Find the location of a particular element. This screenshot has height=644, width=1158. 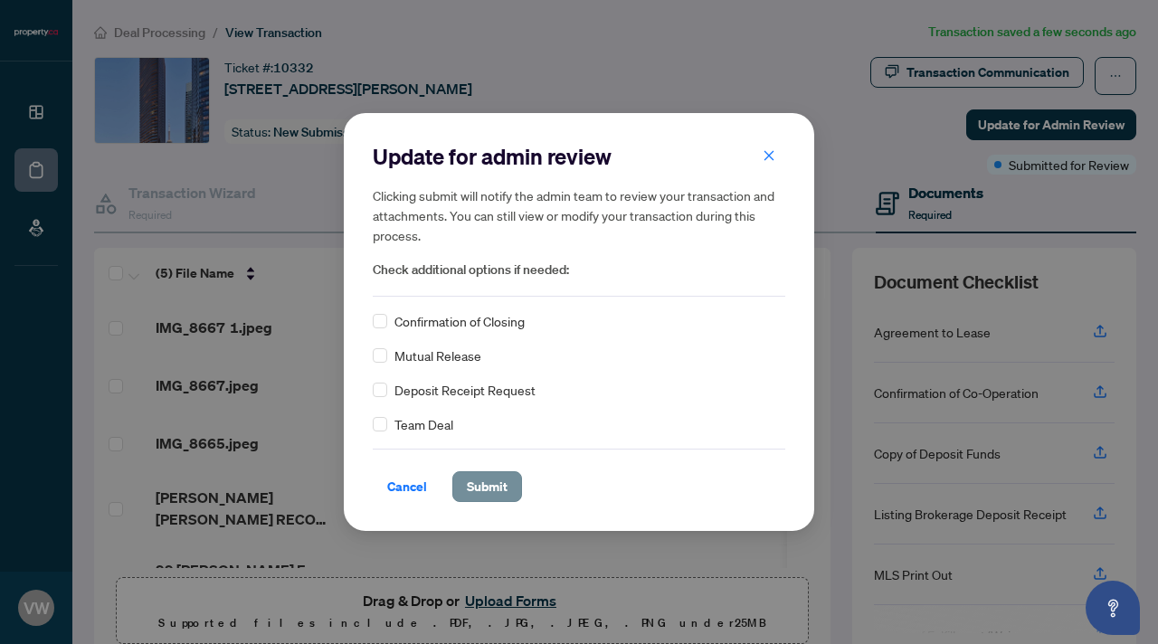

span: Confirmation of Closing is located at coordinates (460, 321).